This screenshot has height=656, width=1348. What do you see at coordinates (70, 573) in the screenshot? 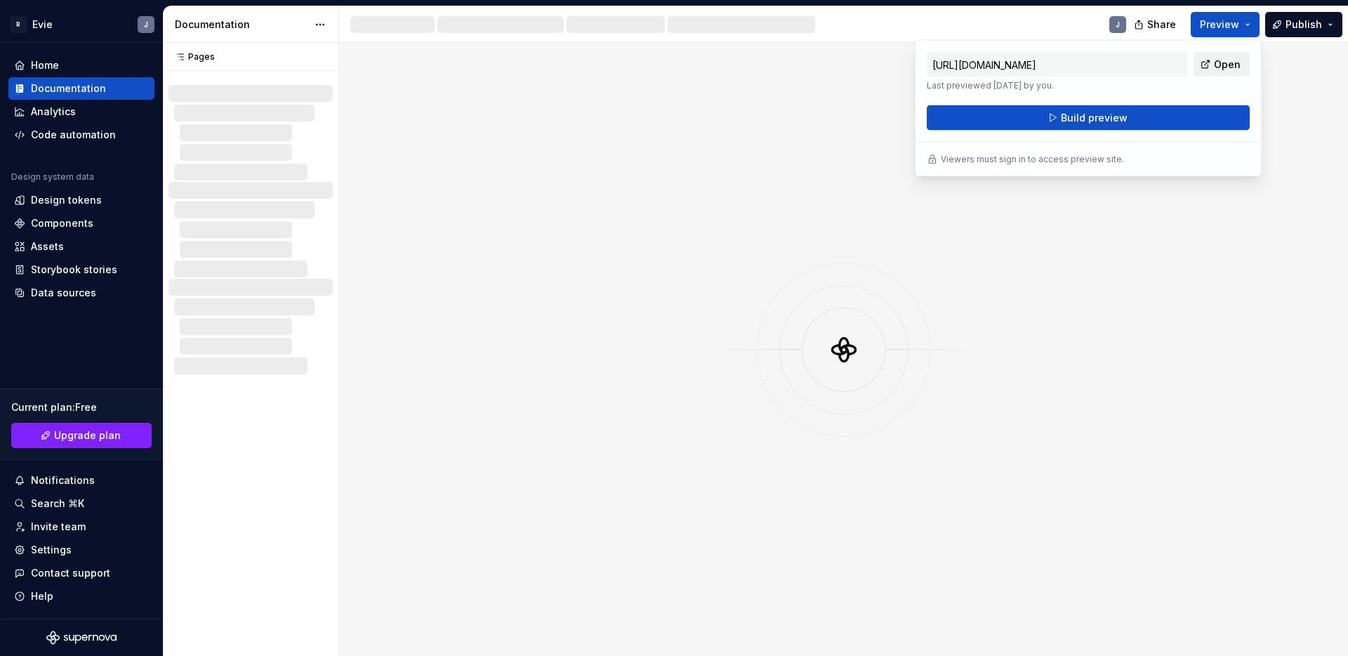
I see `div: Contact support` at bounding box center [70, 573].